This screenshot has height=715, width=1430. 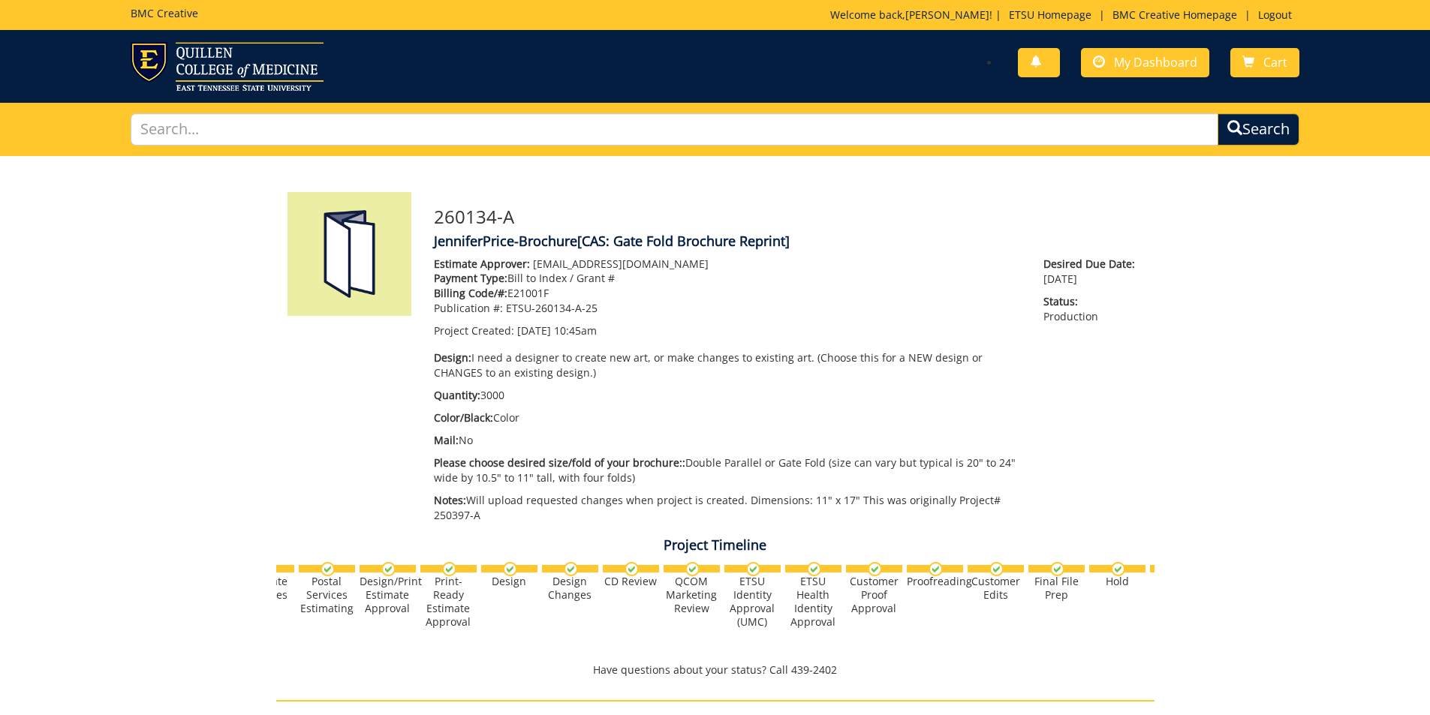 What do you see at coordinates (468, 308) in the screenshot?
I see `span: Publication #:` at bounding box center [468, 308].